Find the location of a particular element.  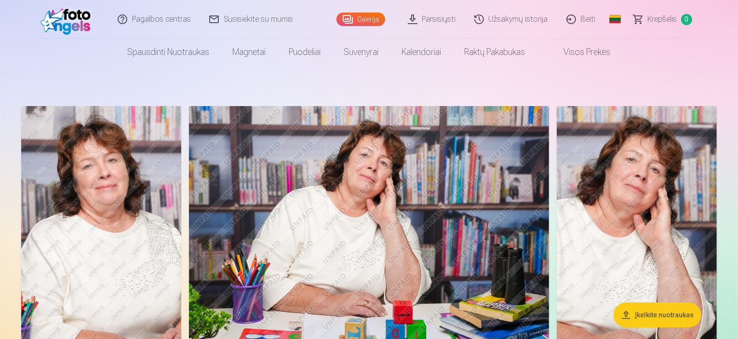

button: Įkelkite nuotraukas is located at coordinates (658, 315).